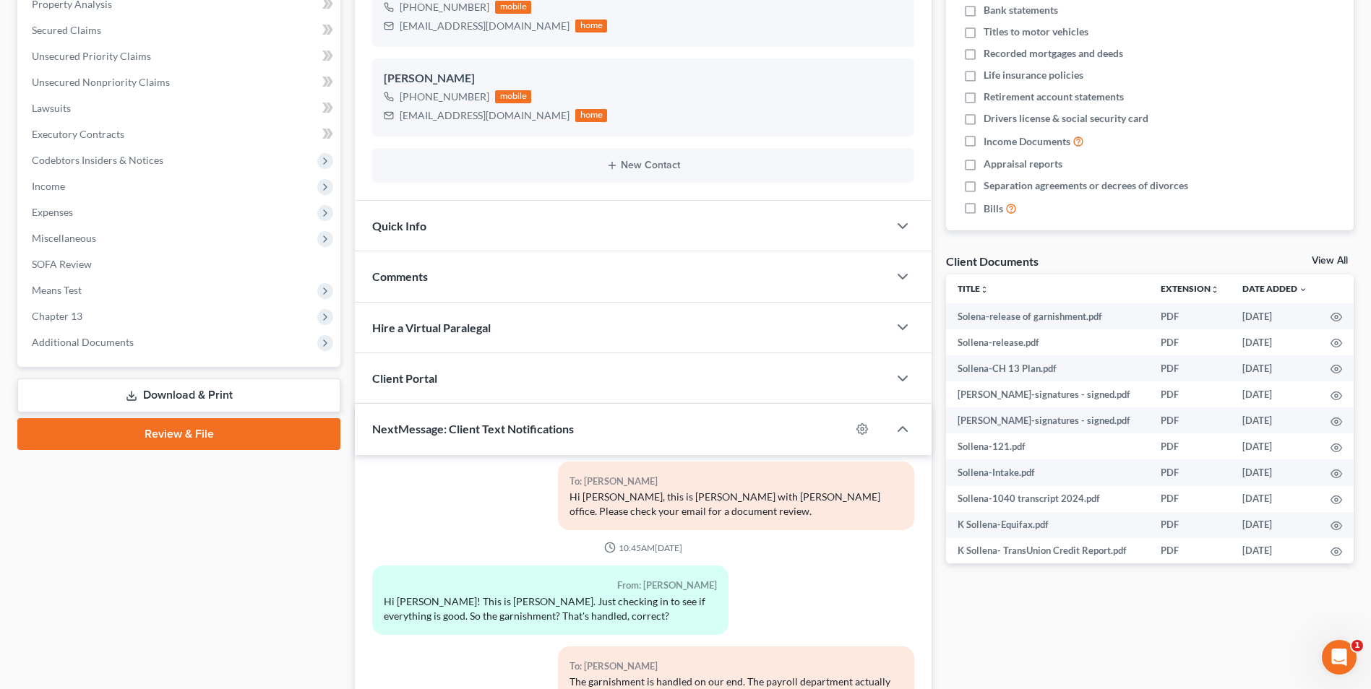 The width and height of the screenshot is (1371, 689). What do you see at coordinates (180, 134) in the screenshot?
I see `a: Executory Contracts` at bounding box center [180, 134].